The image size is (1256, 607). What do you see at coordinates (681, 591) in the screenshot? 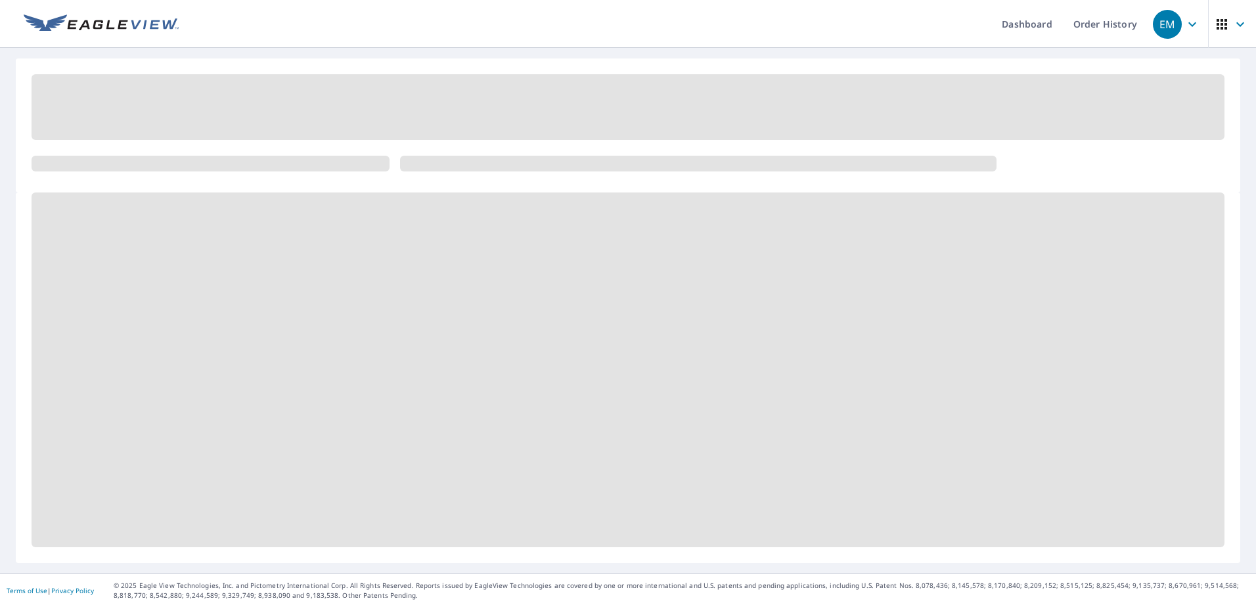
I see `p: © 2025 Eagle View Technologies, Inc. and Pictometry International Corp. All Rights Reserved. Repo...` at bounding box center [681, 591].